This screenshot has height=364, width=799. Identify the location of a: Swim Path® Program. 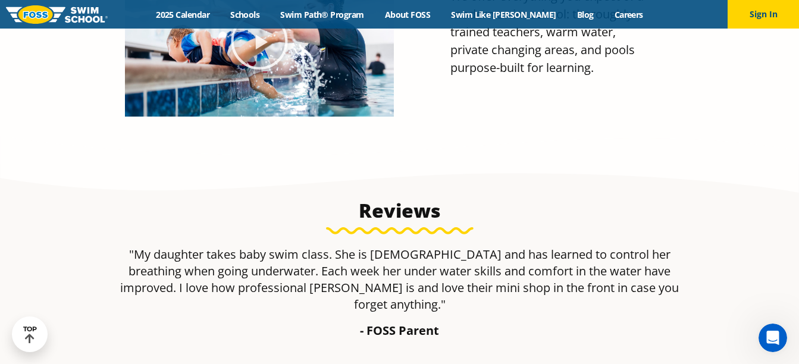
(322, 14).